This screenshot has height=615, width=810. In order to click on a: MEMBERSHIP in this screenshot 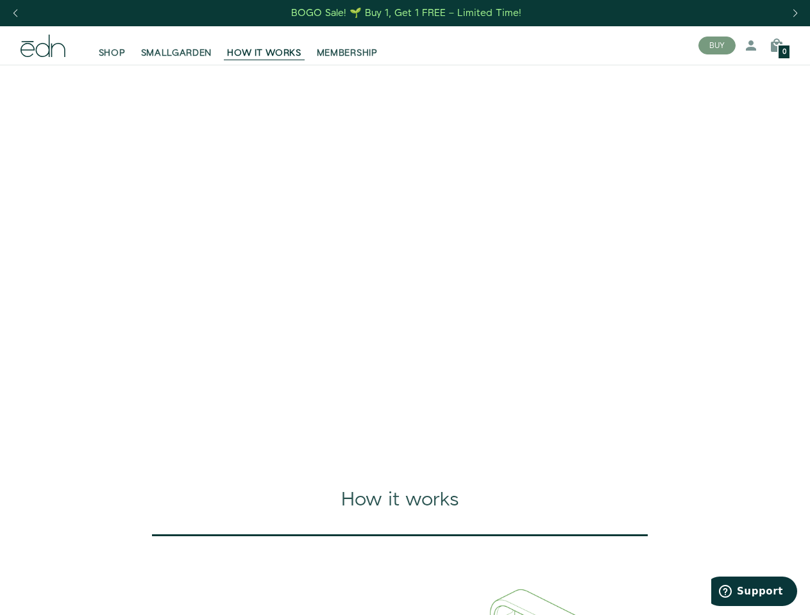, I will do `click(347, 46)`.